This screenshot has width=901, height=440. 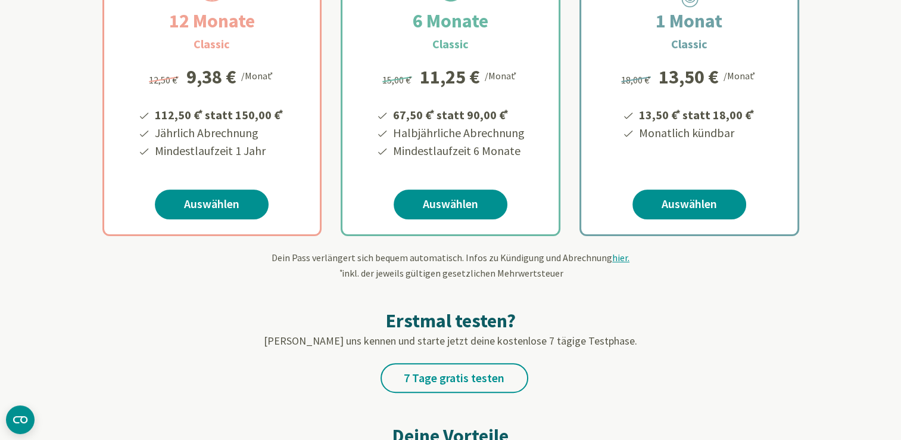 I want to click on span: hier., so click(x=621, y=257).